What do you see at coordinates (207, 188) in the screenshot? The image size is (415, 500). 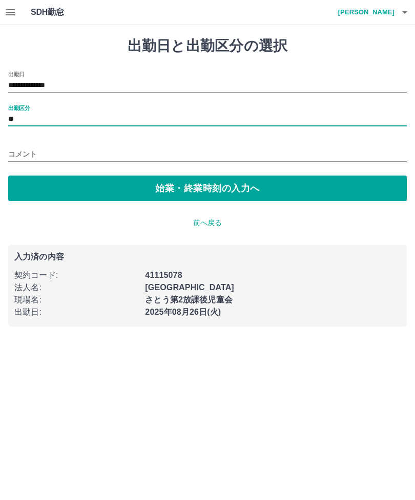 I see `button: 始業・終業時刻の入力へ` at bounding box center [207, 188].